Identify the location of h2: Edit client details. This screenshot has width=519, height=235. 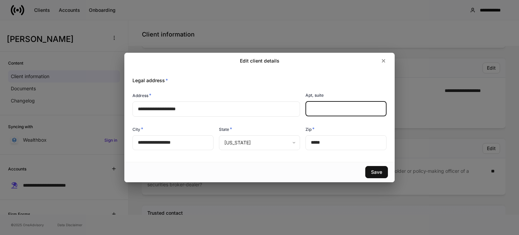
(259, 61).